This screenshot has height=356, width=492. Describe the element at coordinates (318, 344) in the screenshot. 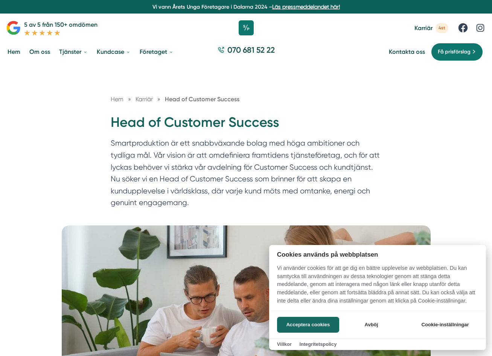

I see `a: Integritetspolicy` at that location.